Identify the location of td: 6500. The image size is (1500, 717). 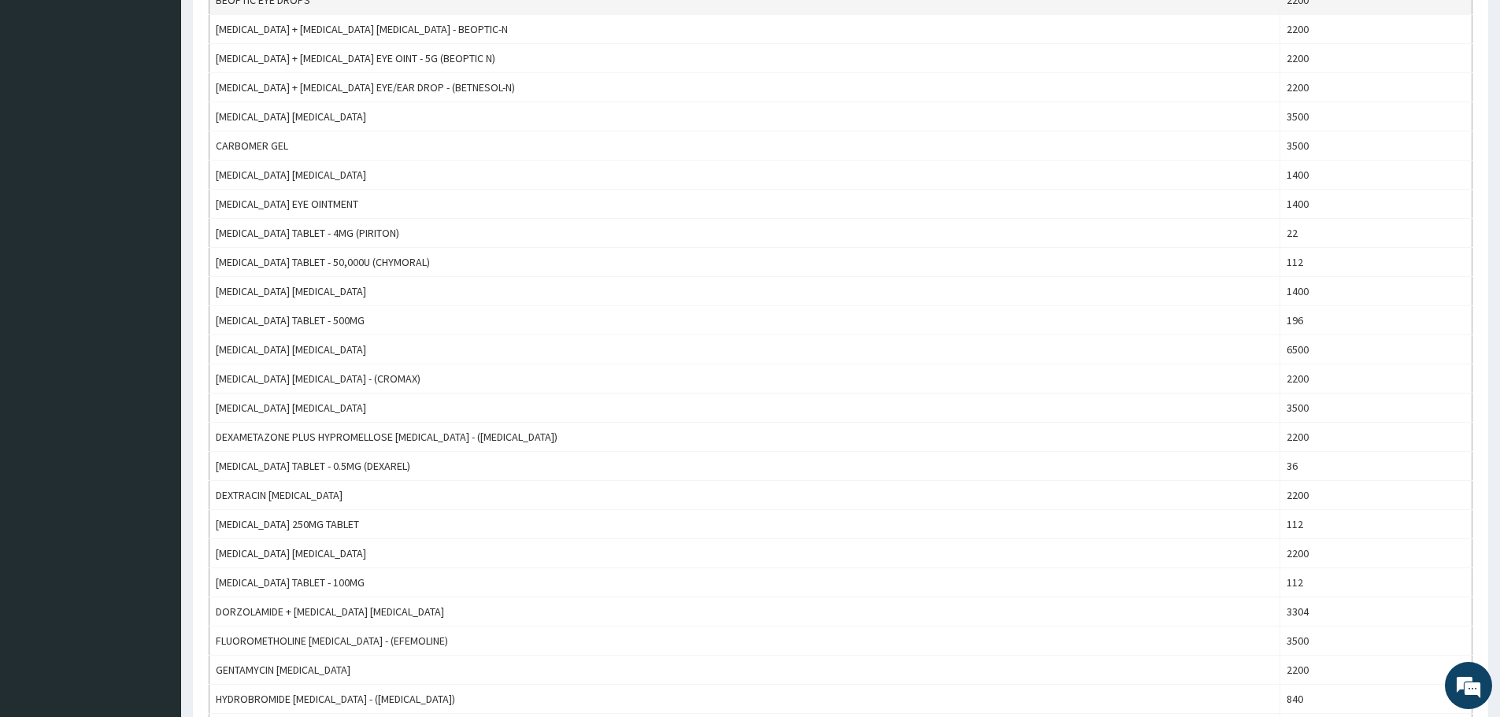
(1375, 350).